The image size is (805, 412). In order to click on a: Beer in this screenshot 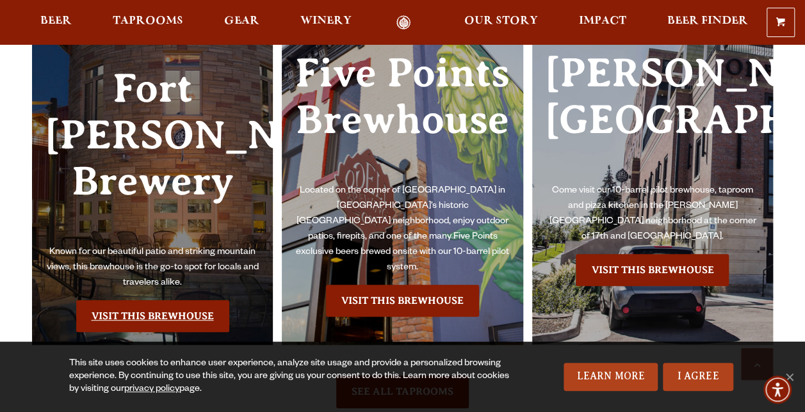, I will do `click(56, 22)`.